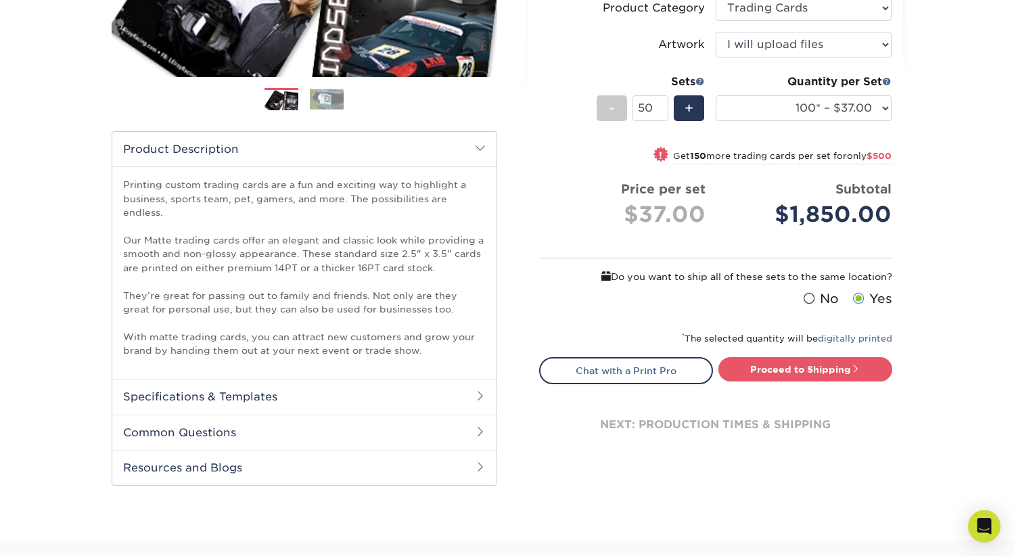 The height and width of the screenshot is (556, 1014). Describe the element at coordinates (863, 189) in the screenshot. I see `strong: Subtotal` at that location.